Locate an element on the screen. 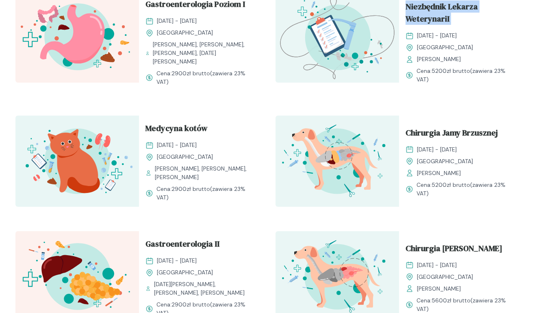  a: Gastroenterologia II is located at coordinates (201, 245).